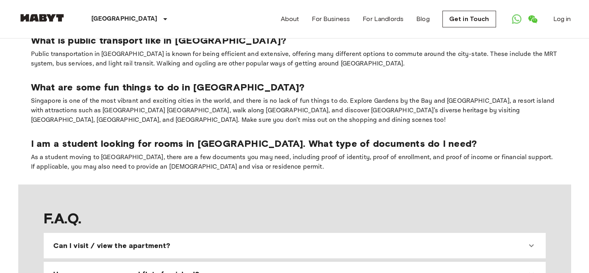  What do you see at coordinates (112, 246) in the screenshot?
I see `span: Can I visit / view the apartment?` at bounding box center [112, 246].